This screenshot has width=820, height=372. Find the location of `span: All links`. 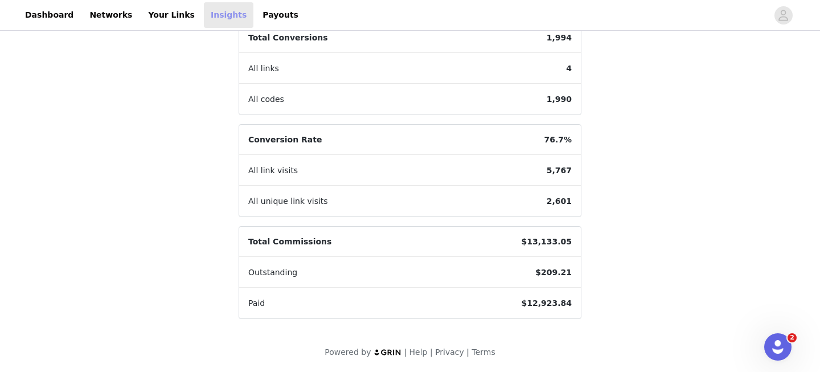

span: All links is located at coordinates (264, 68).